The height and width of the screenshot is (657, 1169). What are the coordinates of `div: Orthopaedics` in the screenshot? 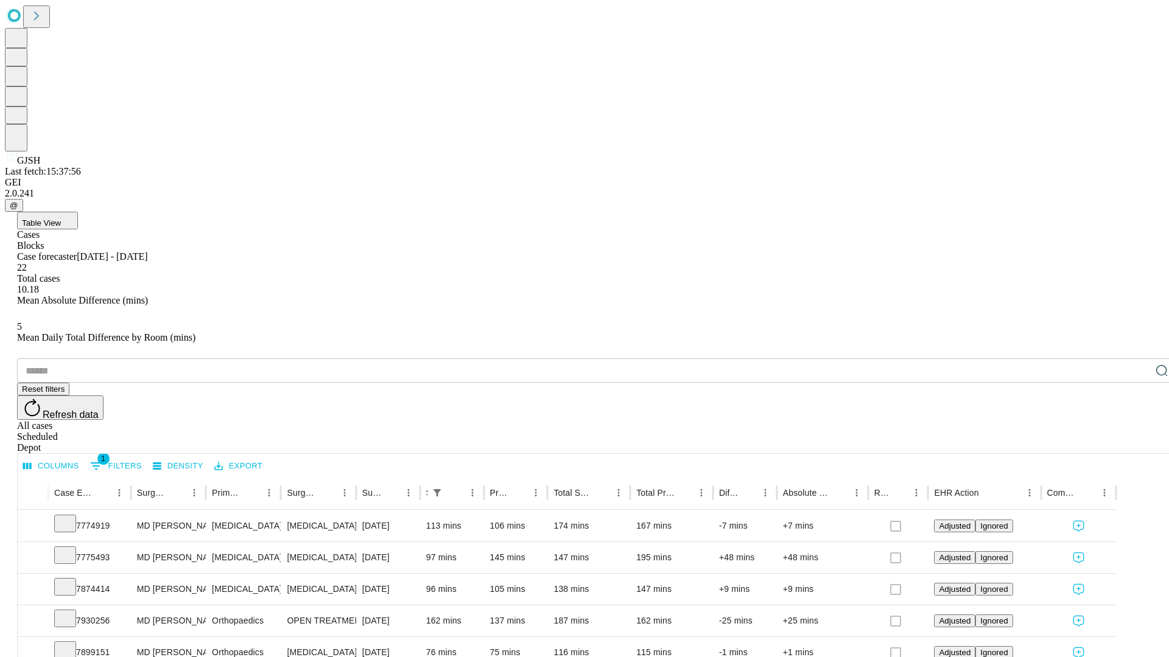 It's located at (243, 621).